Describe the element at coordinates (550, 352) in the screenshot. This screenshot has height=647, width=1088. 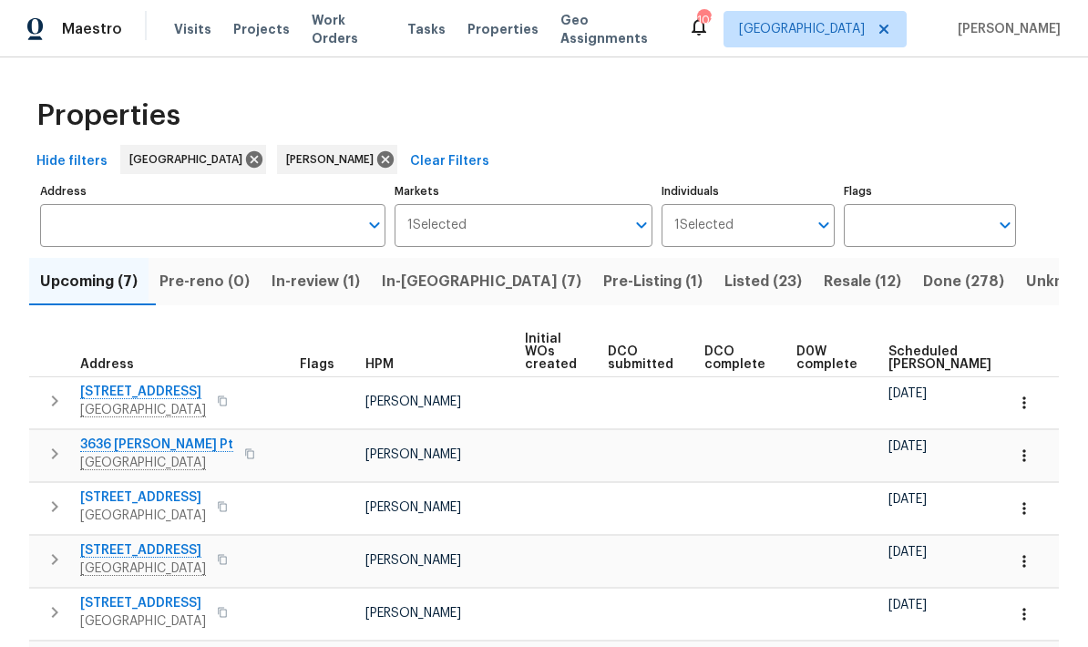
I see `span: Initial WOs created` at that location.